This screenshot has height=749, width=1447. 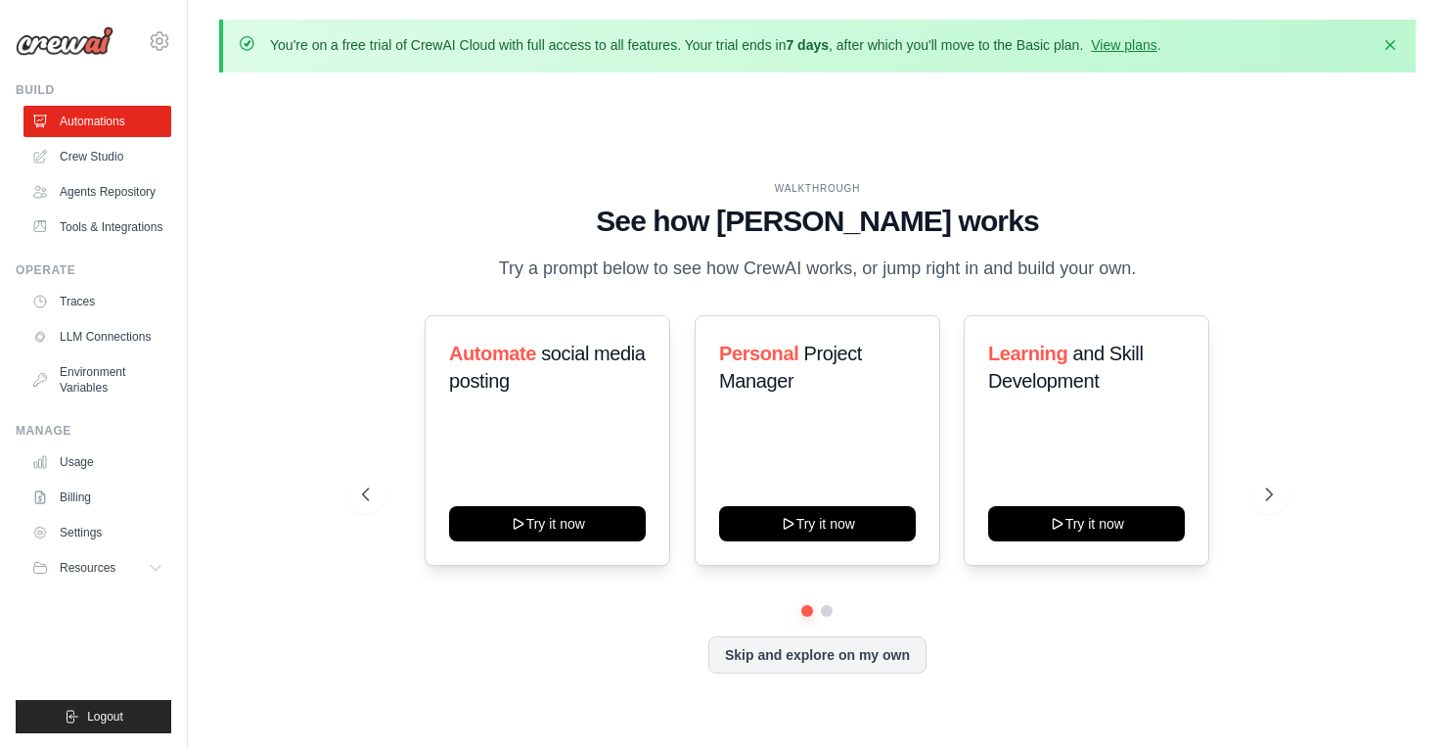 What do you see at coordinates (97, 157) in the screenshot?
I see `a: Crew Studio` at bounding box center [97, 157].